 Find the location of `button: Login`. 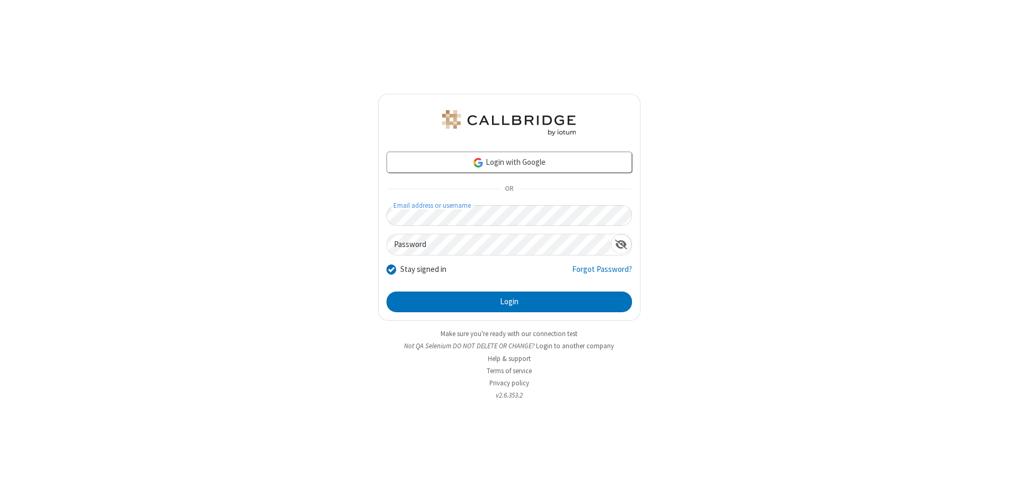

button: Login is located at coordinates (509, 302).